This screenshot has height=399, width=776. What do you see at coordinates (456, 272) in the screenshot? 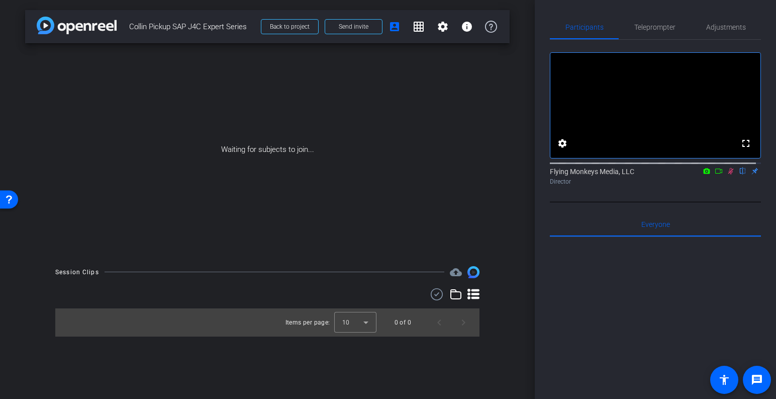
I see `span: Destinations for your clips` at bounding box center [456, 272].